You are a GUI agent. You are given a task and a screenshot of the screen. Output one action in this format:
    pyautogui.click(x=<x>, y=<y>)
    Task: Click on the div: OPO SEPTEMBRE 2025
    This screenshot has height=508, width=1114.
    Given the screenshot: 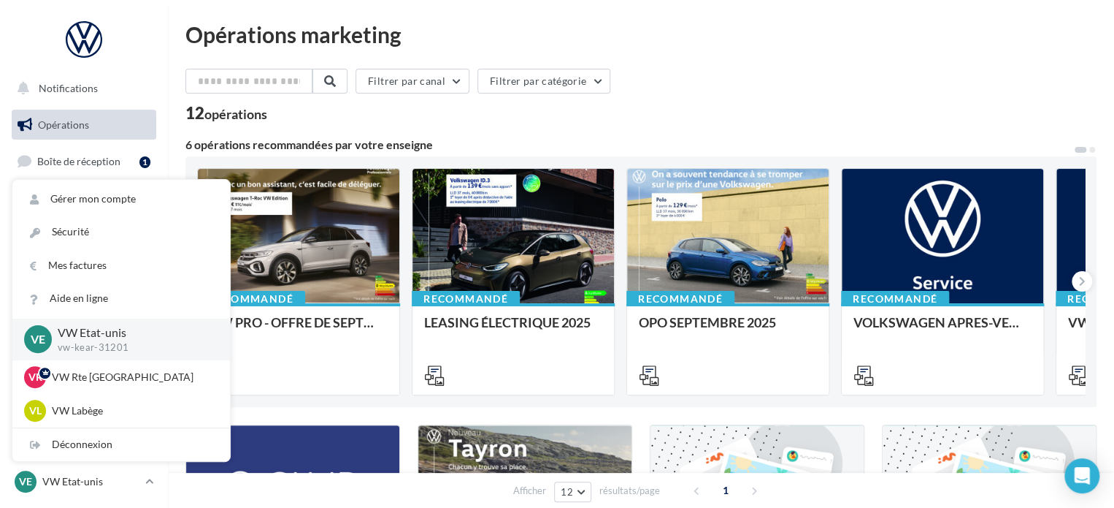 What is the action you would take?
    pyautogui.click(x=728, y=329)
    